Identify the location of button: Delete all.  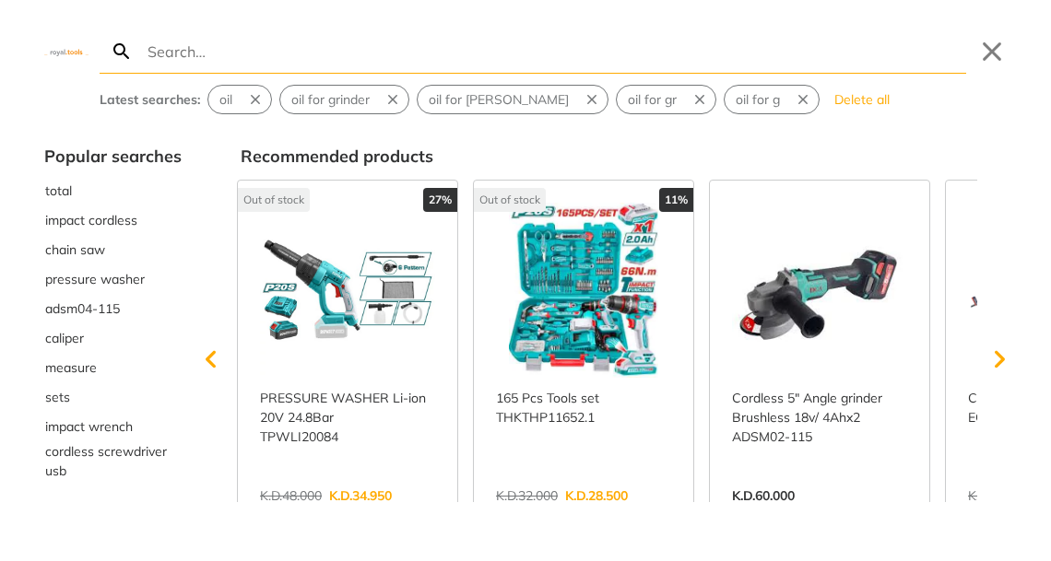
(862, 100).